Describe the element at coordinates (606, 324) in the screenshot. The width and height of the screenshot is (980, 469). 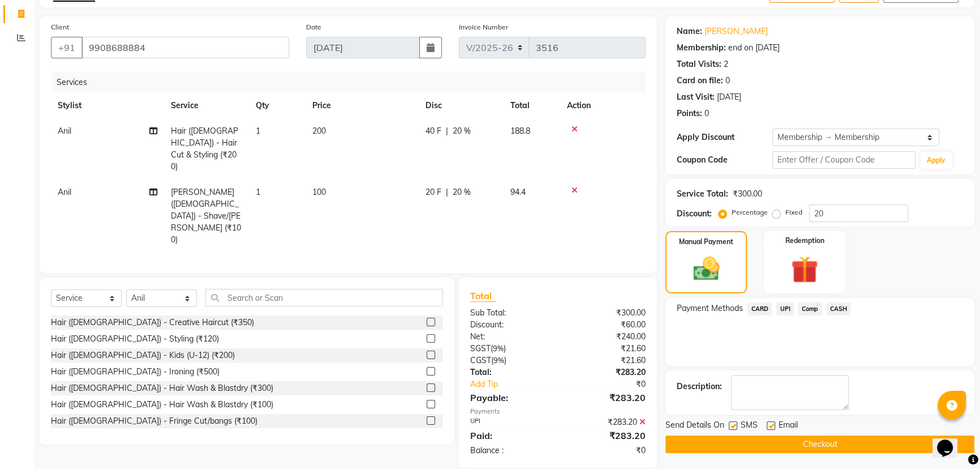
I see `div: ₹60.00` at that location.